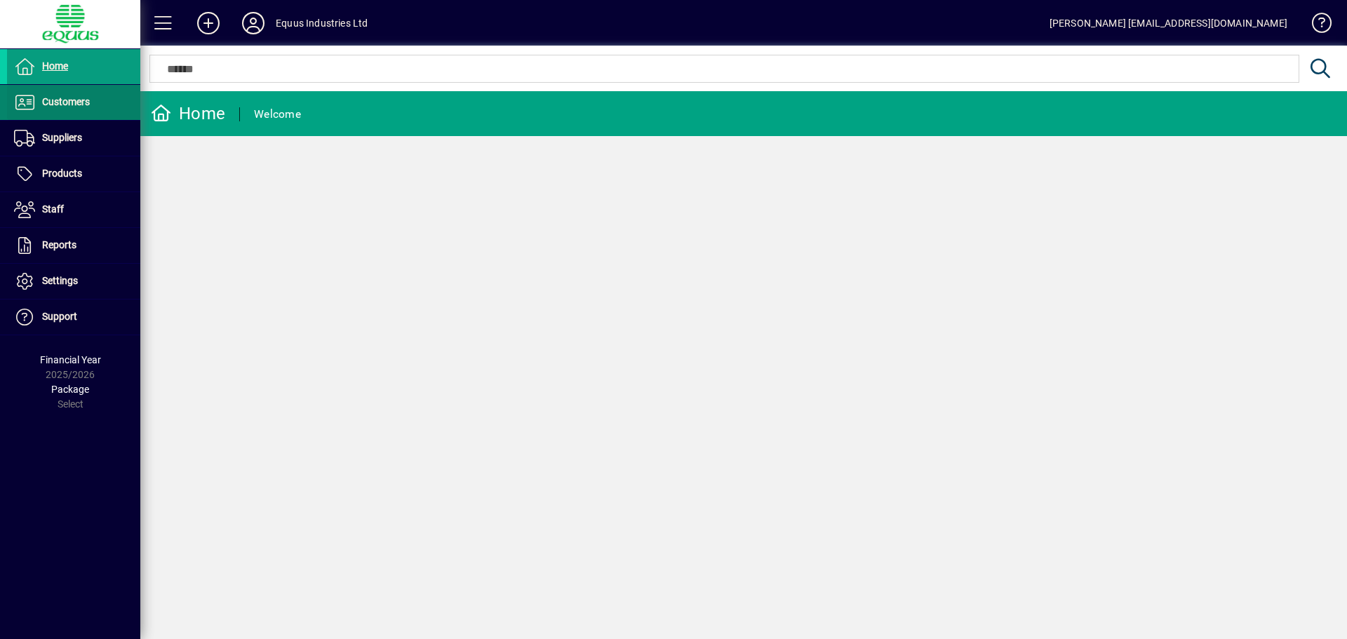 Image resolution: width=1347 pixels, height=639 pixels. I want to click on div: Home, so click(188, 114).